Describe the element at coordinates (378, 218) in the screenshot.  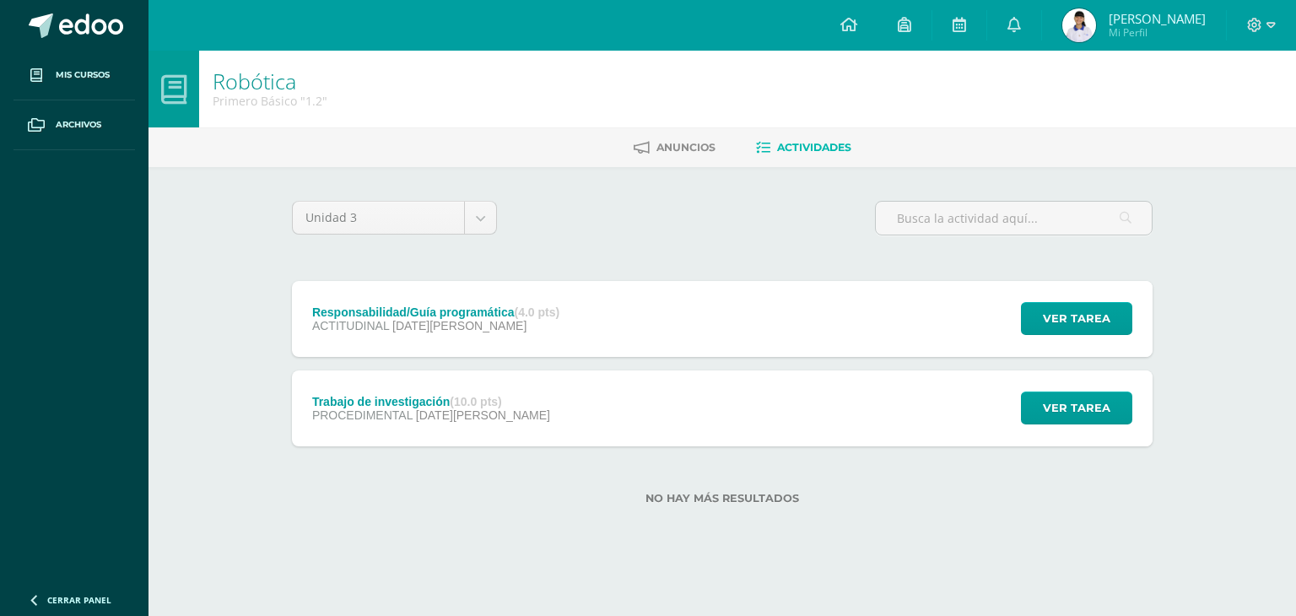
I see `span: Unidad 3` at that location.